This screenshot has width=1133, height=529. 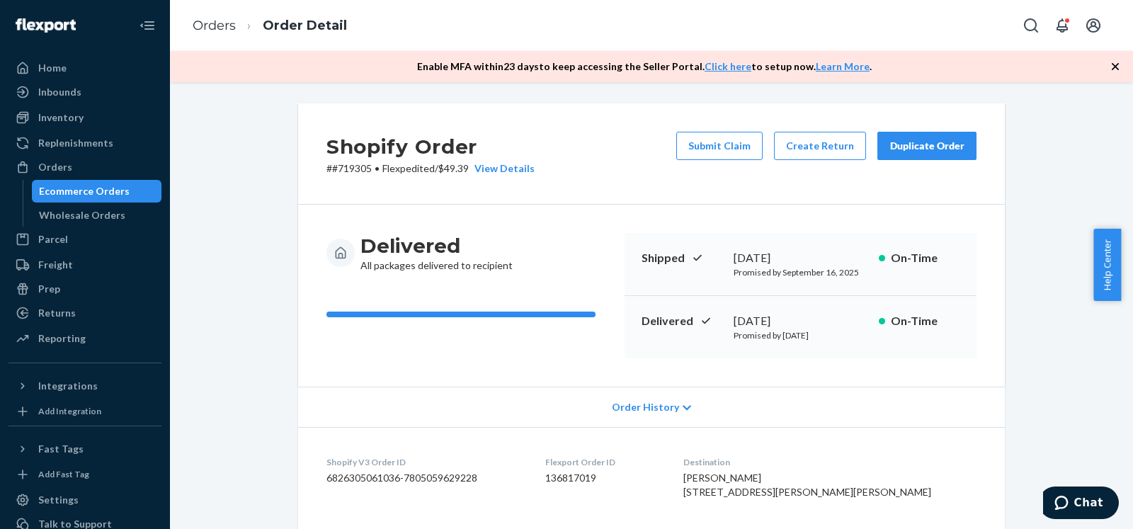 What do you see at coordinates (85, 386) in the screenshot?
I see `button: Integrations` at bounding box center [85, 386].